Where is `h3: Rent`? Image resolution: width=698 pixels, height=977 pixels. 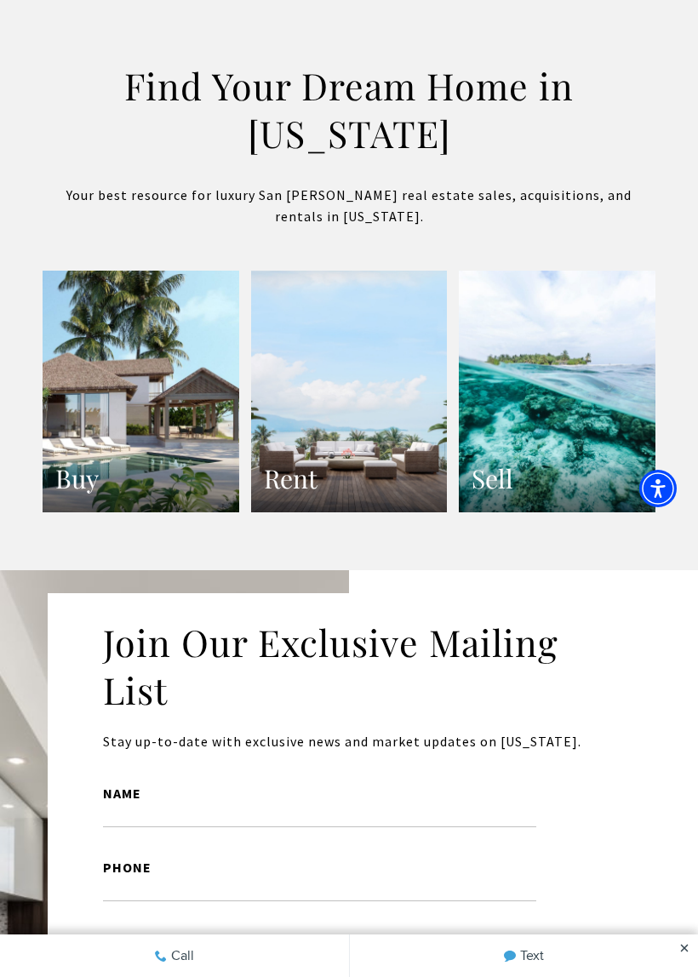
h3: Rent is located at coordinates (349, 478).